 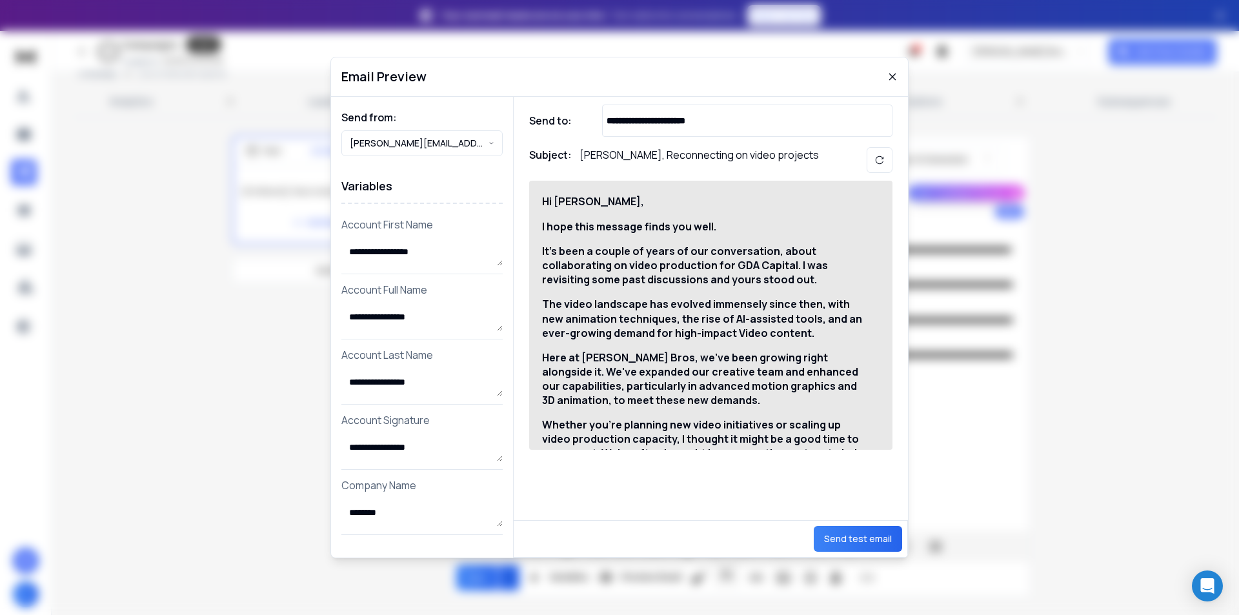 I want to click on div: Open Intercom Messenger, so click(x=1207, y=586).